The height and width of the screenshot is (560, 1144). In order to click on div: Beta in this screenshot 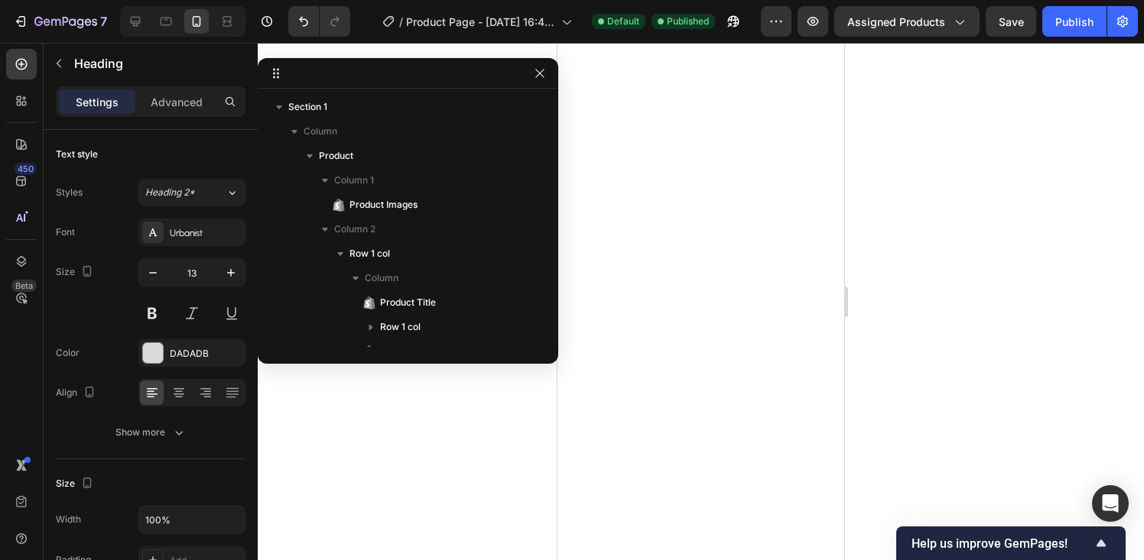, I will do `click(24, 286)`.